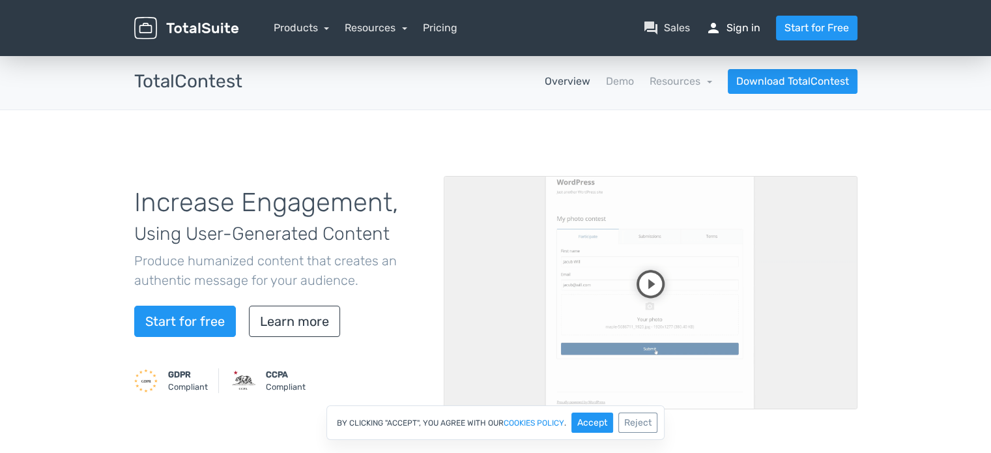 The height and width of the screenshot is (453, 991). What do you see at coordinates (277, 374) in the screenshot?
I see `strong: CCPA` at bounding box center [277, 374].